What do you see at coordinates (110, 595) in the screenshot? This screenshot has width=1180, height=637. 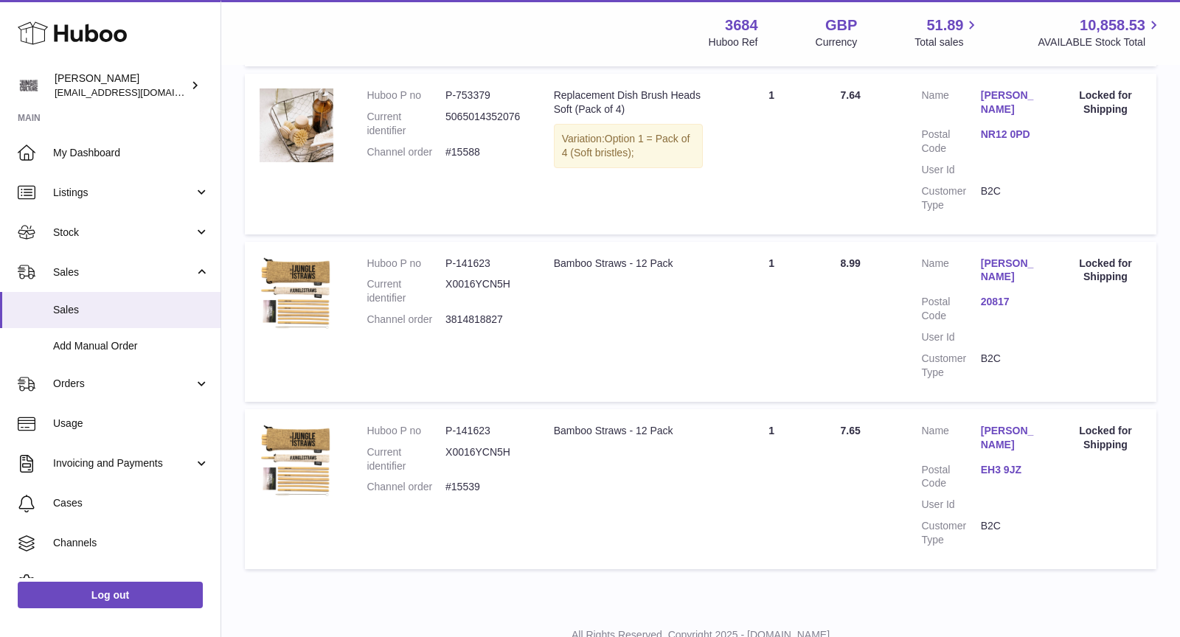 I see `a: Log out` at bounding box center [110, 595].